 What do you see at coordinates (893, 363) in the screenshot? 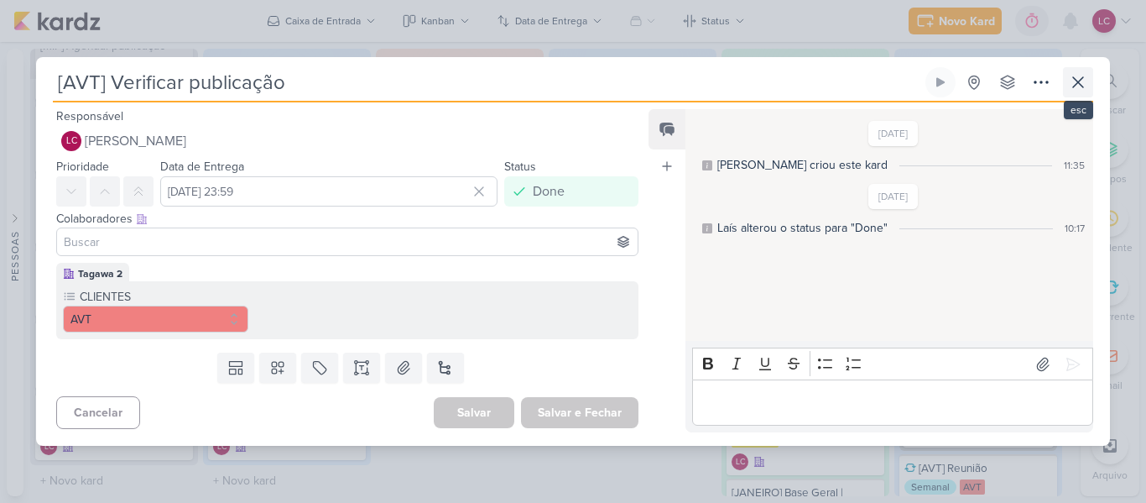
I see `div: Editor toolbar` at bounding box center [893, 363].